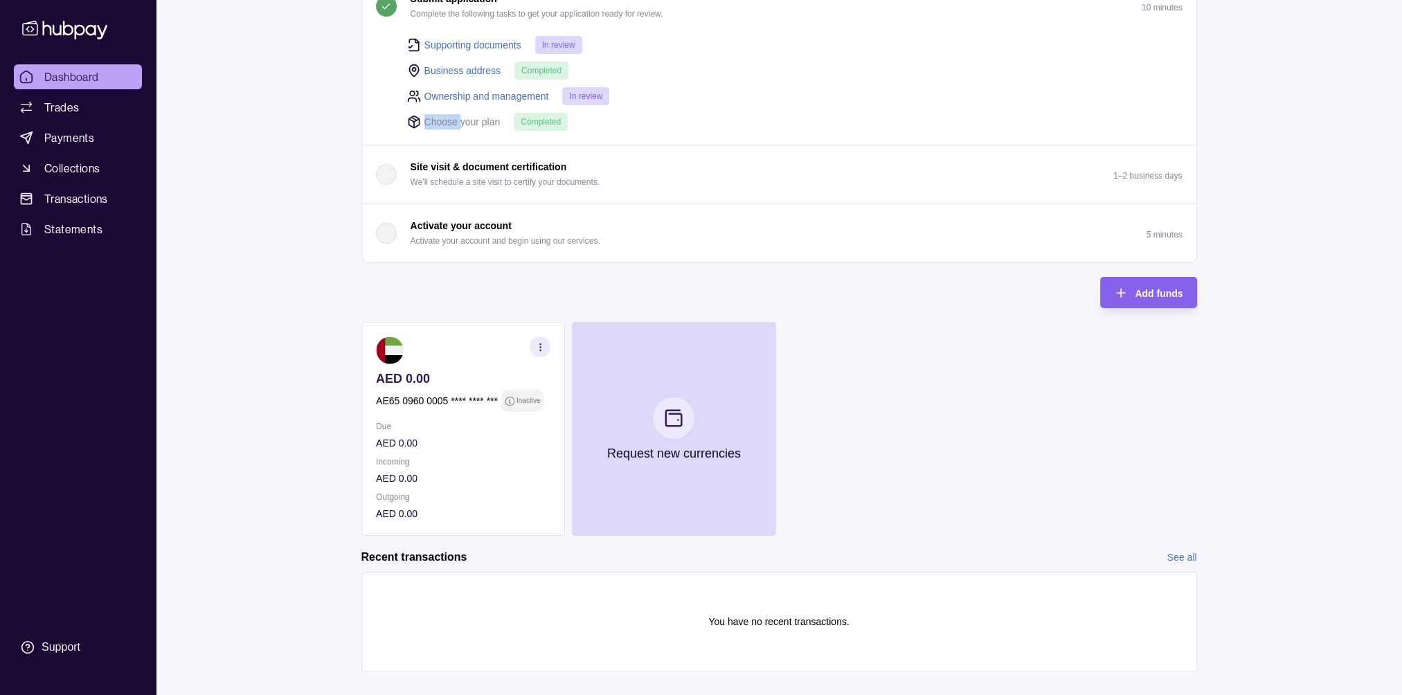  I want to click on p: 10 minutes, so click(1161, 8).